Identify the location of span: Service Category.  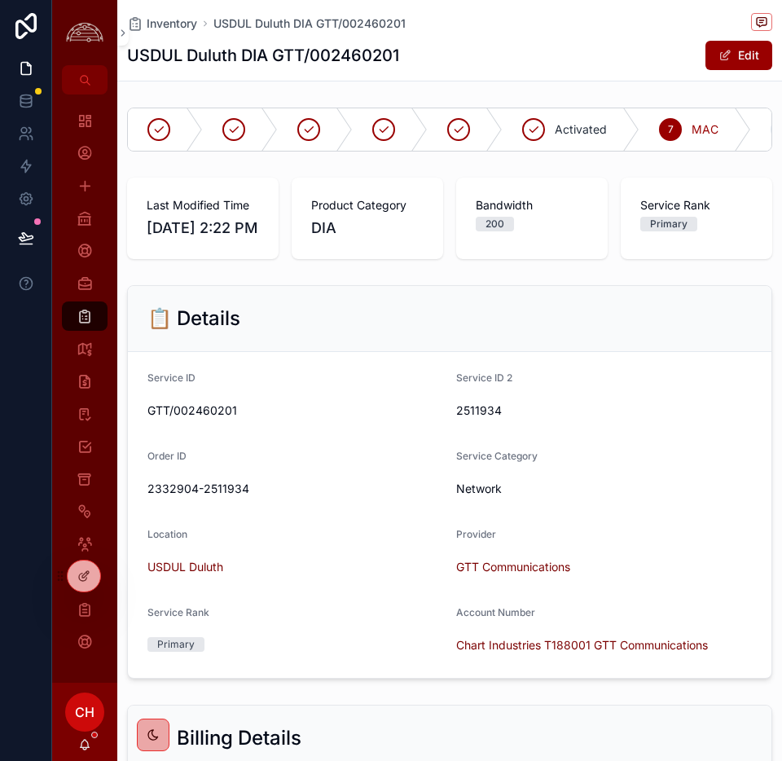
(497, 456).